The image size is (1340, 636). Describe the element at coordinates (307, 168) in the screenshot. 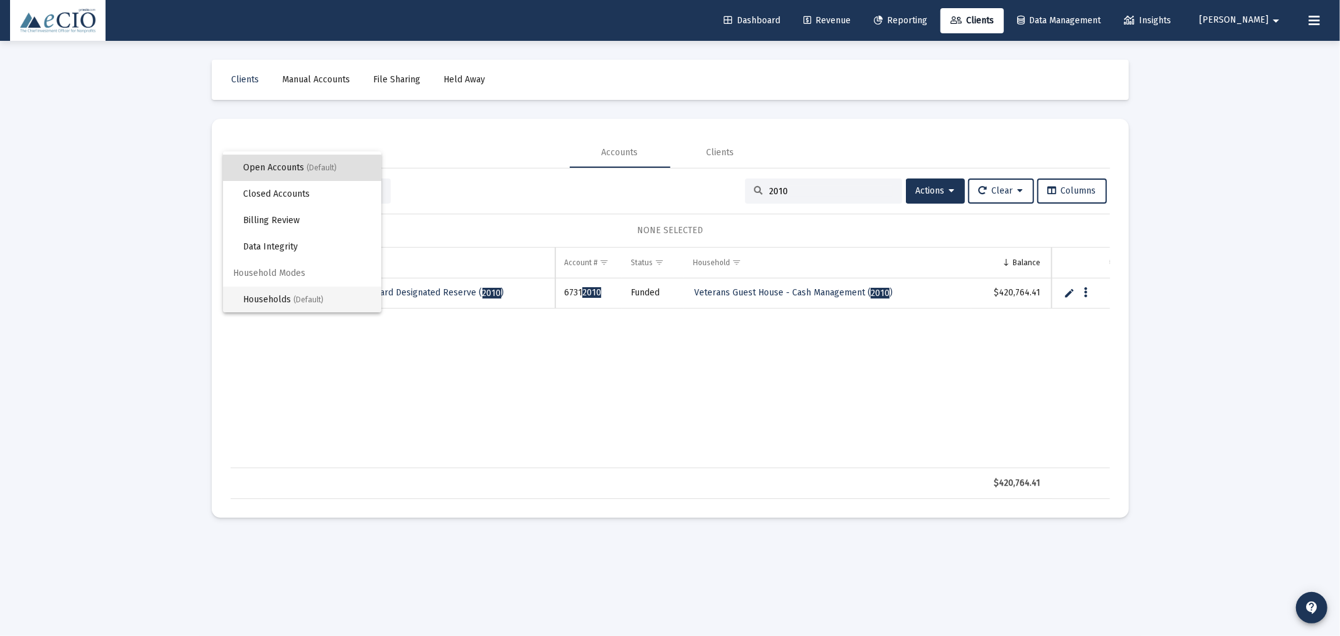

I see `span: Open Accounts` at that location.